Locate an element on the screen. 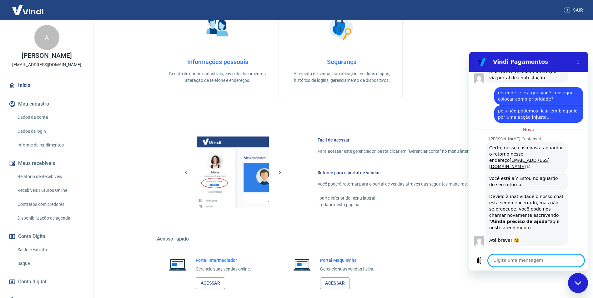 This screenshot has width=593, height=298. p: Gerencie suas vendas online. is located at coordinates (224, 269).